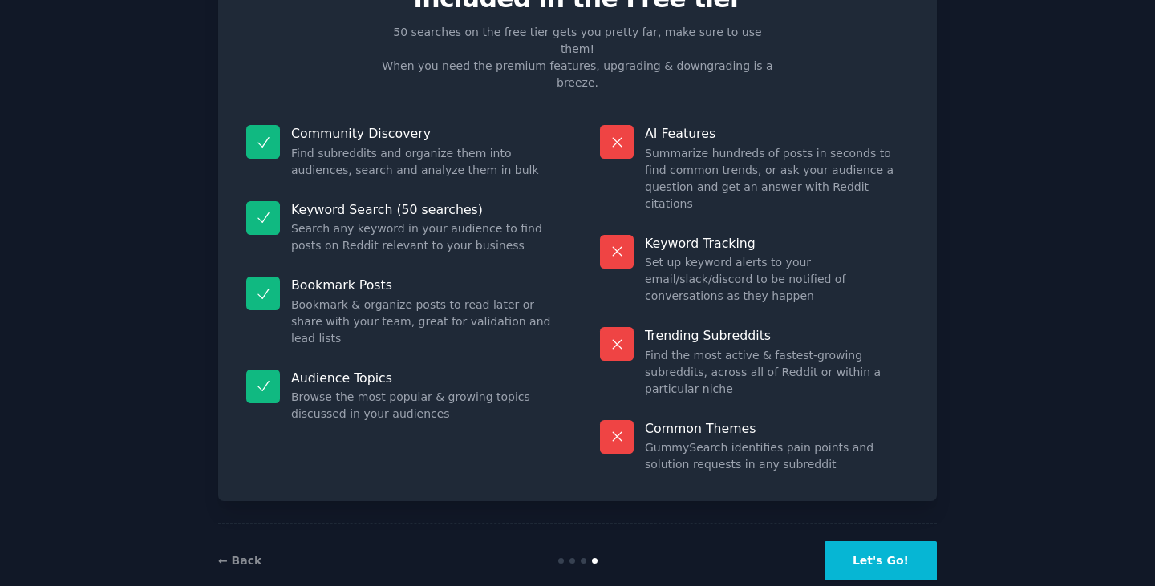 This screenshot has height=586, width=1155. What do you see at coordinates (880, 561) in the screenshot?
I see `button: Let's Go!` at bounding box center [880, 561].